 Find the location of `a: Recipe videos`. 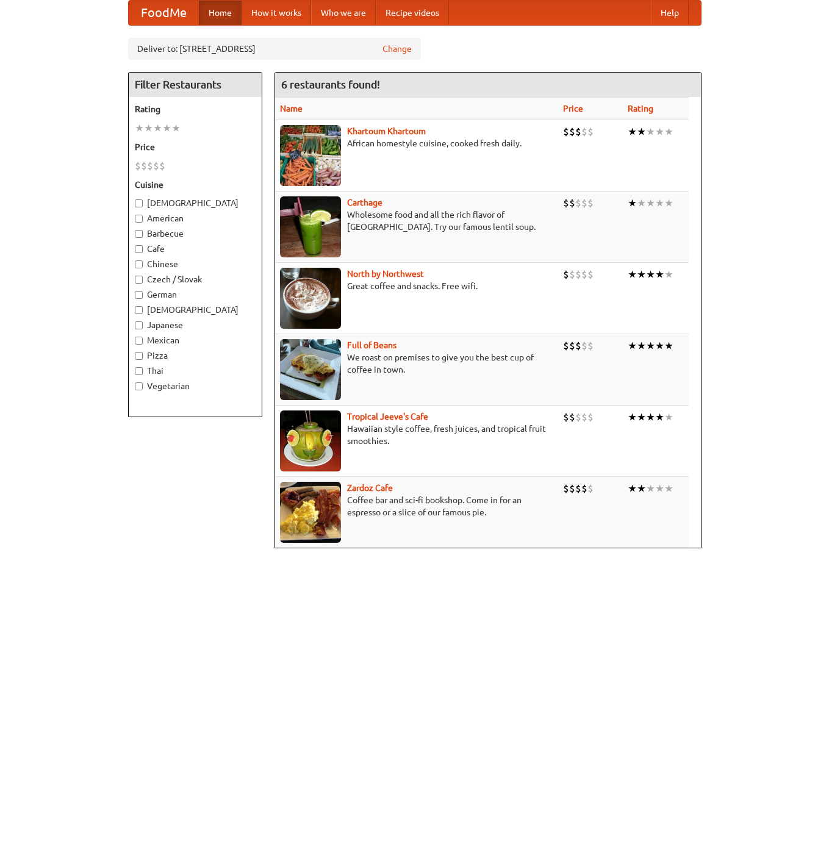

a: Recipe videos is located at coordinates (413, 13).